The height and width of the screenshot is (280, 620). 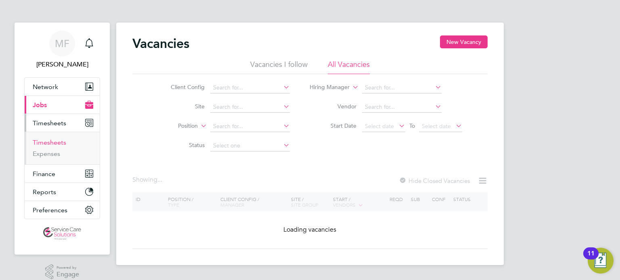 I want to click on button: Open Resource Center, 11 new notifications, so click(x=600, y=261).